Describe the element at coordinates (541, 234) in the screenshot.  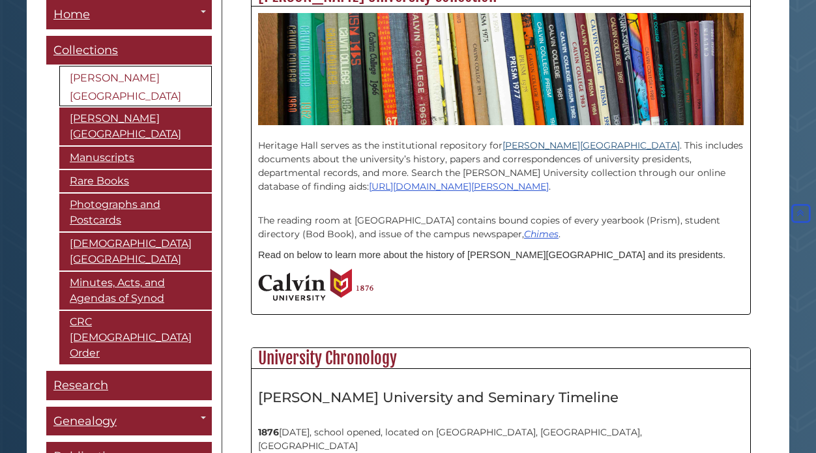
I see `a: Chimes` at that location.